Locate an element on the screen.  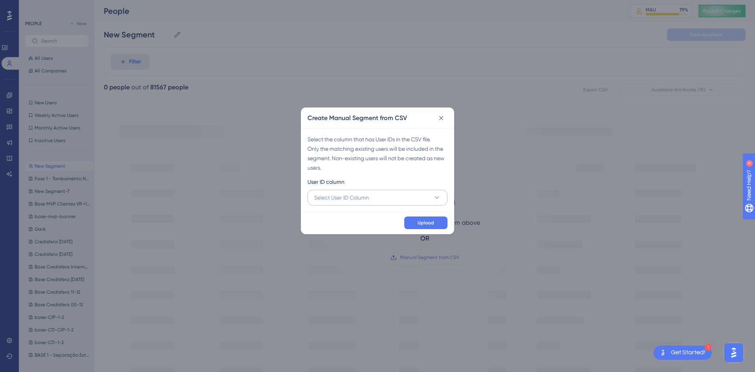
span: Need Help? is located at coordinates (34, 7).